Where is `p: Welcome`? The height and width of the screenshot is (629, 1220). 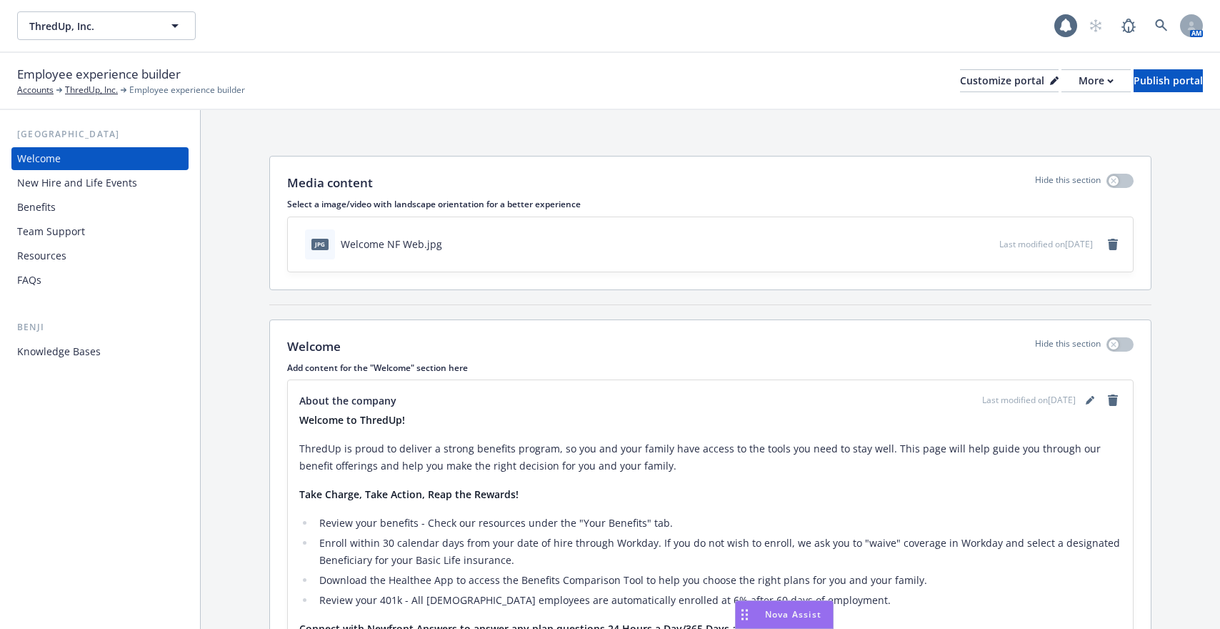 p: Welcome is located at coordinates (314, 347).